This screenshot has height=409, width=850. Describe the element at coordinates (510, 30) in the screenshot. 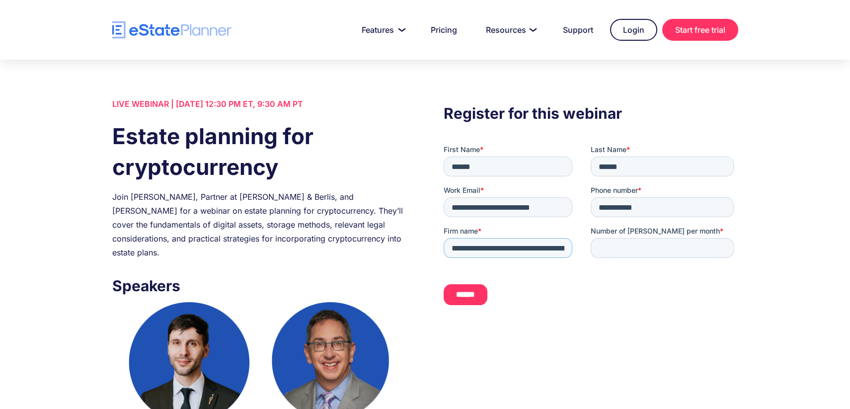

I see `a: Resources` at that location.